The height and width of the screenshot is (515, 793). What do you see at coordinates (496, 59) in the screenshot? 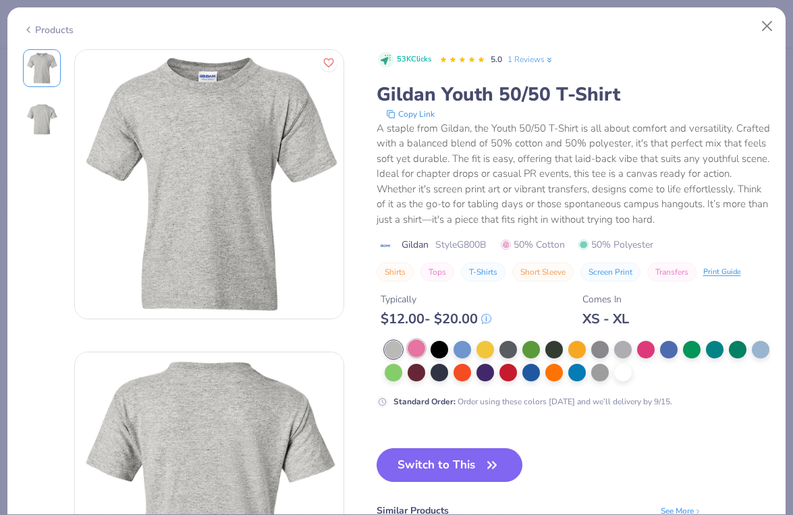
I see `span: 5.0` at bounding box center [496, 59].